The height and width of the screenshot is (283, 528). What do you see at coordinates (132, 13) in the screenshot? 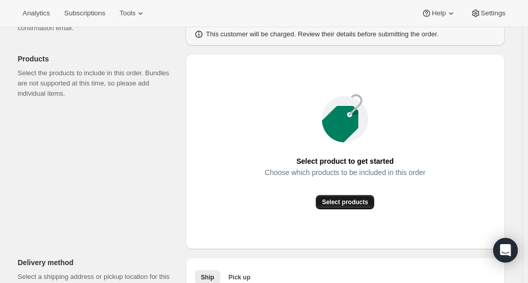
I see `button: Tools` at bounding box center [132, 13].